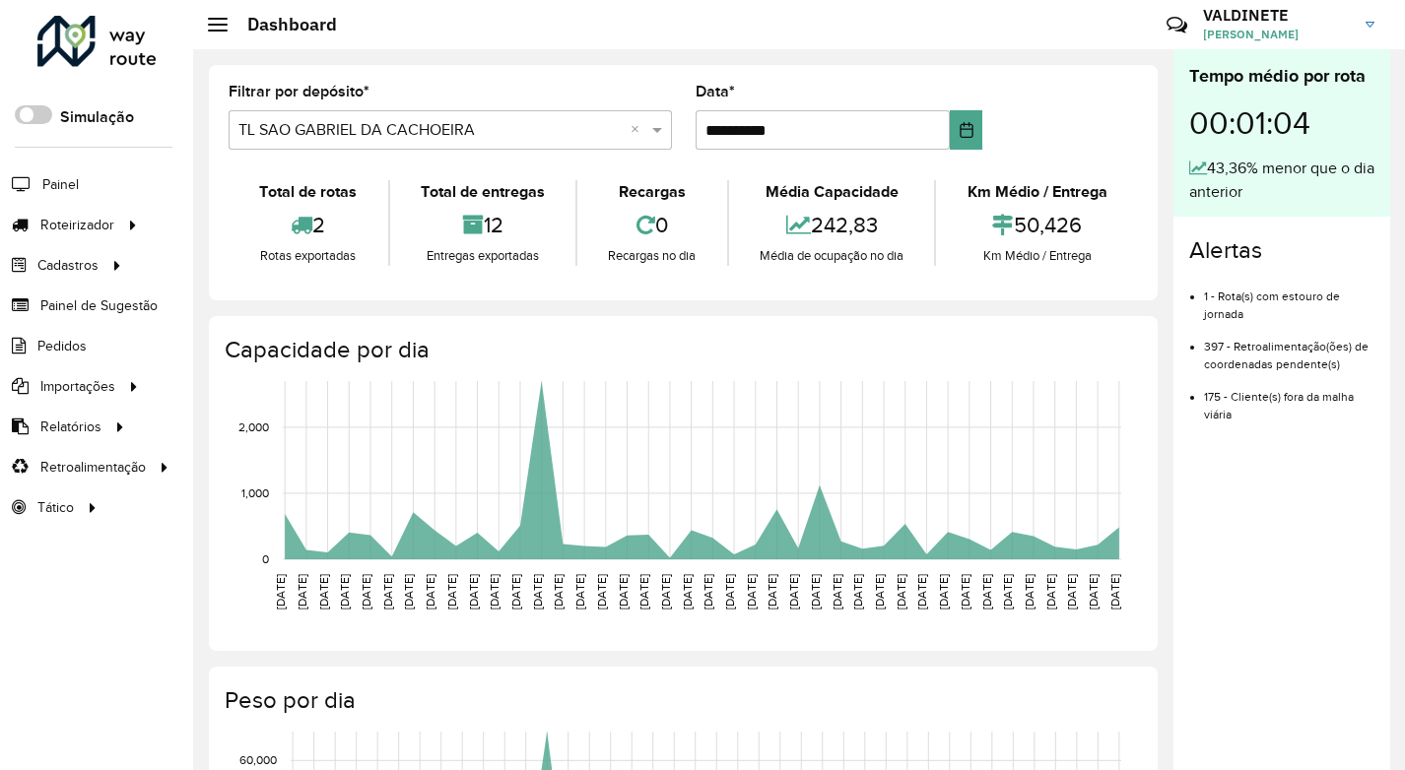 This screenshot has width=1405, height=770. I want to click on span: Relatórios, so click(71, 427).